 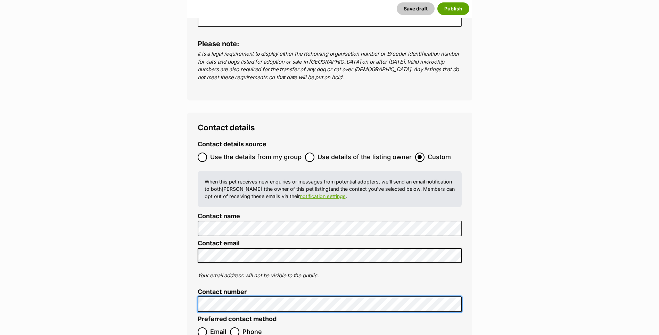 I want to click on label: Preferred contact method, so click(x=237, y=319).